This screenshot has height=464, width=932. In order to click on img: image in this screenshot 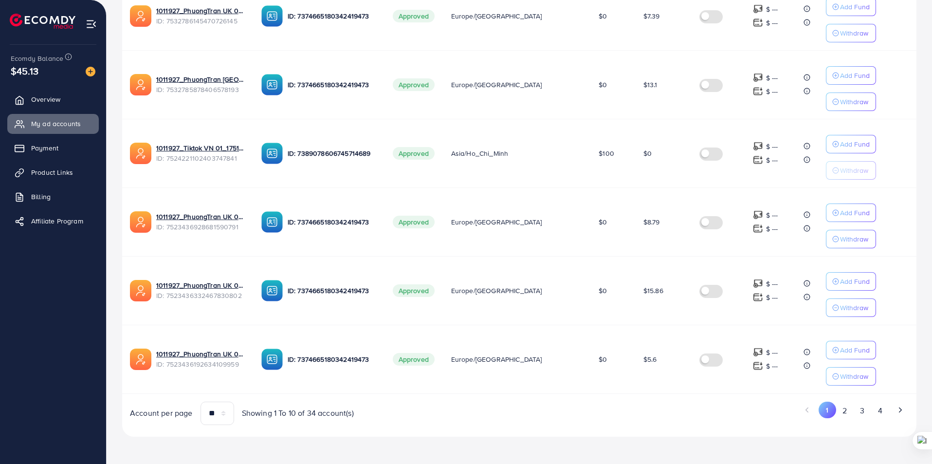, I will do `click(91, 72)`.